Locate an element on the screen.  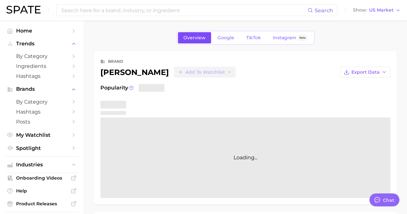
span: Brands is located at coordinates (42, 89).